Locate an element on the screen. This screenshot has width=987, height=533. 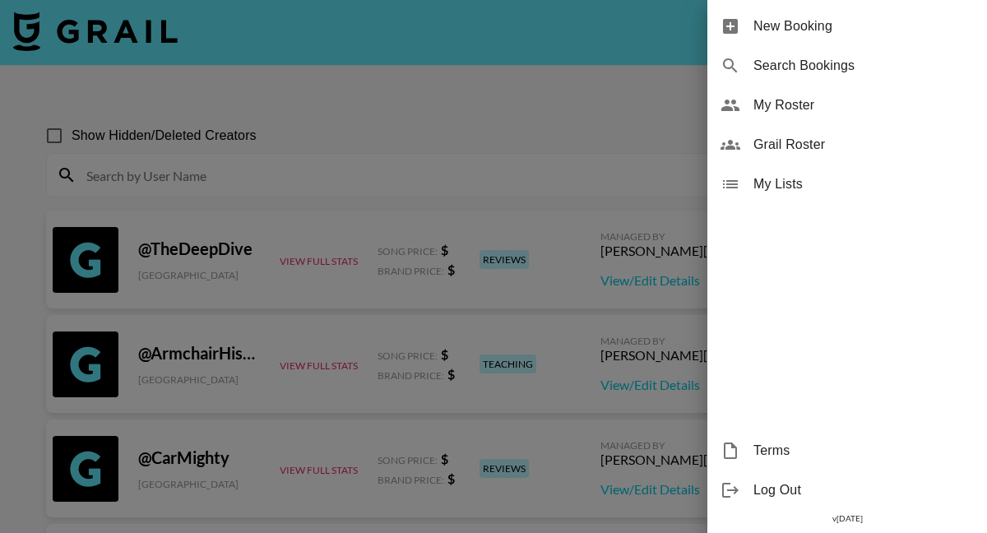
div: Search Bookings is located at coordinates (847, 66).